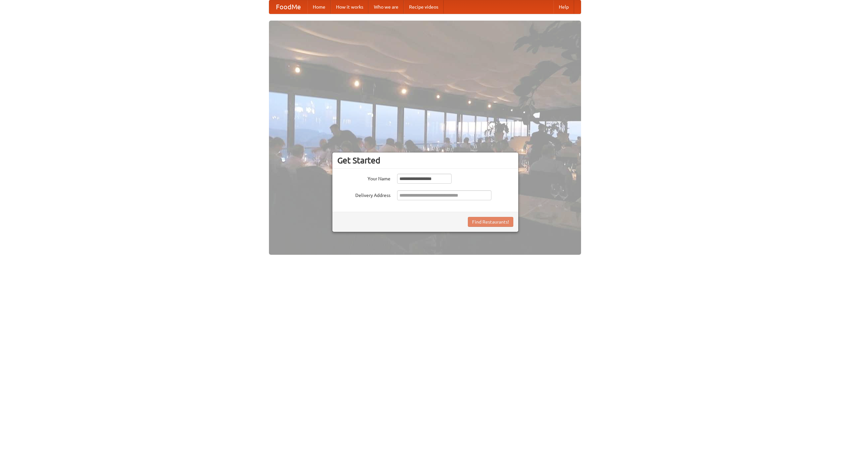 The image size is (850, 470). I want to click on a: FoodMe, so click(288, 7).